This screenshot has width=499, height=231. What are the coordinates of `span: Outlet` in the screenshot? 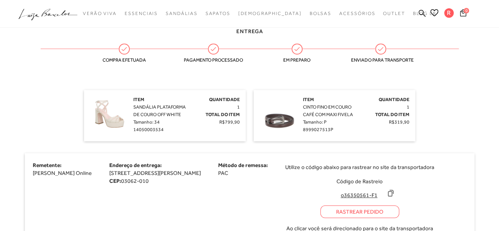 It's located at (394, 13).